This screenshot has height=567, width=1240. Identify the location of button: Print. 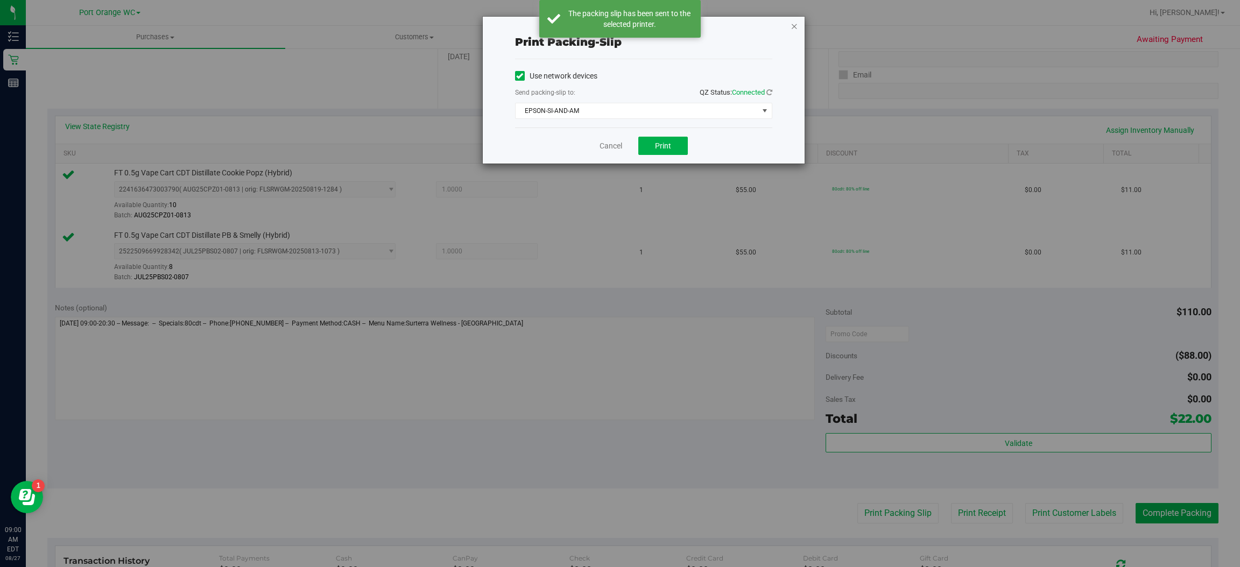
(663, 146).